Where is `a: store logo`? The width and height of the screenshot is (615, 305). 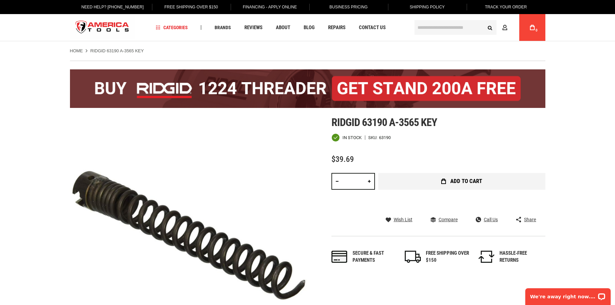 a: store logo is located at coordinates (102, 27).